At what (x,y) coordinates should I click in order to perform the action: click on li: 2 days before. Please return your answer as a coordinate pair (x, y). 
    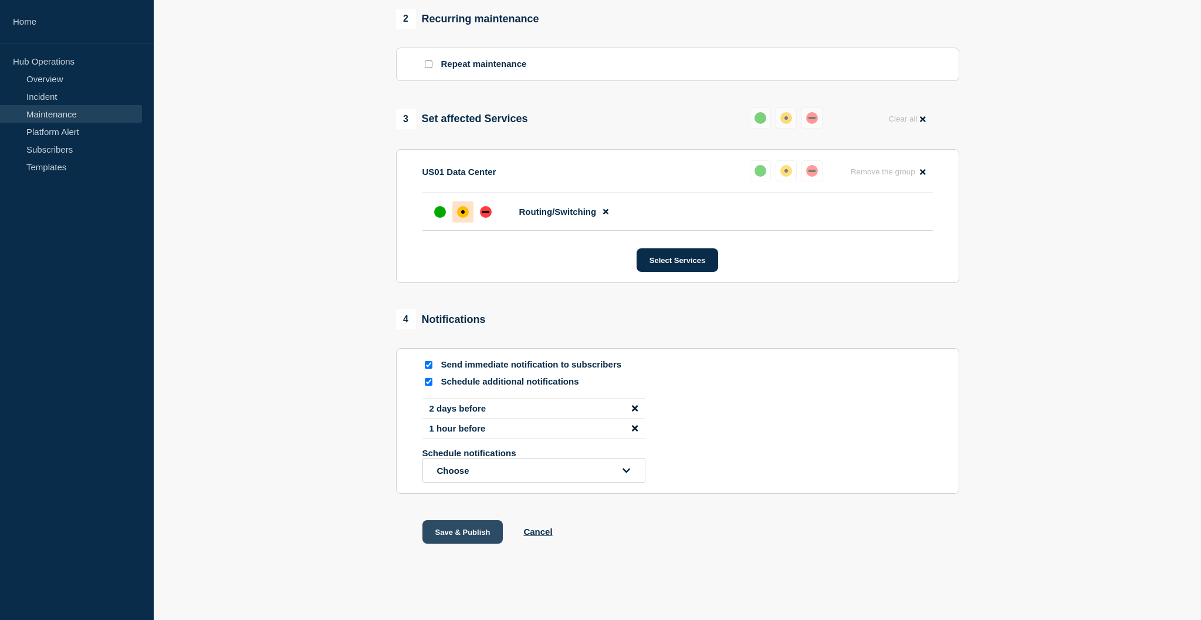
    Looking at the image, I should click on (534, 408).